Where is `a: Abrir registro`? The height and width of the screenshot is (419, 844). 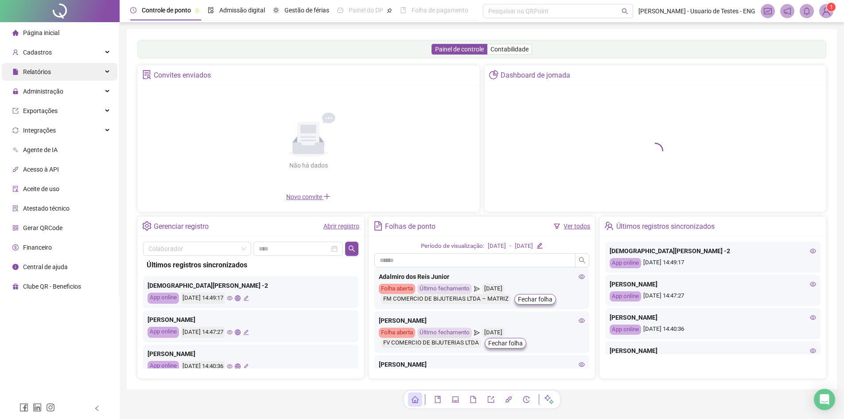
a: Abrir registro is located at coordinates (341, 226).